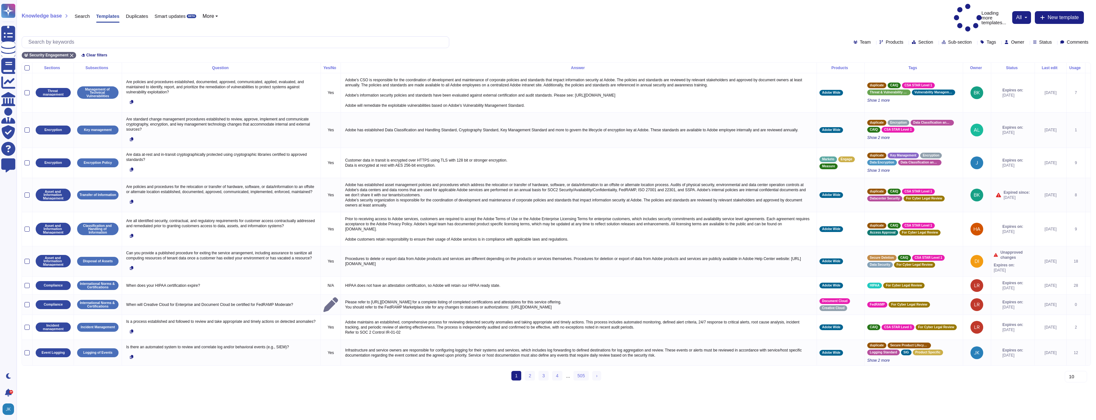 The height and width of the screenshot is (420, 1096). I want to click on span: all, so click(1019, 18).